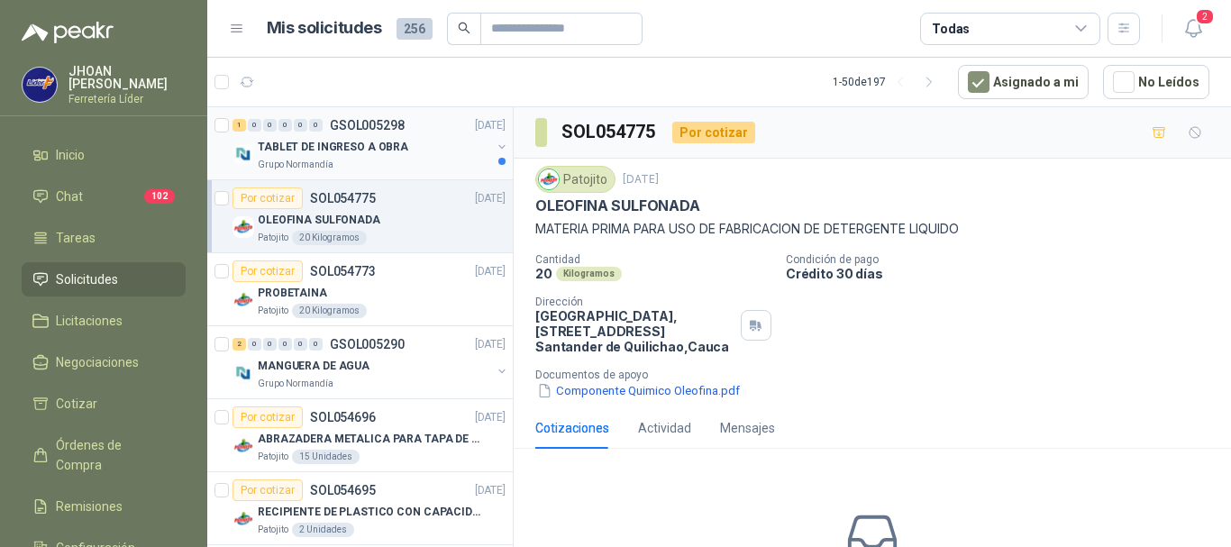  I want to click on span: Inicio, so click(70, 155).